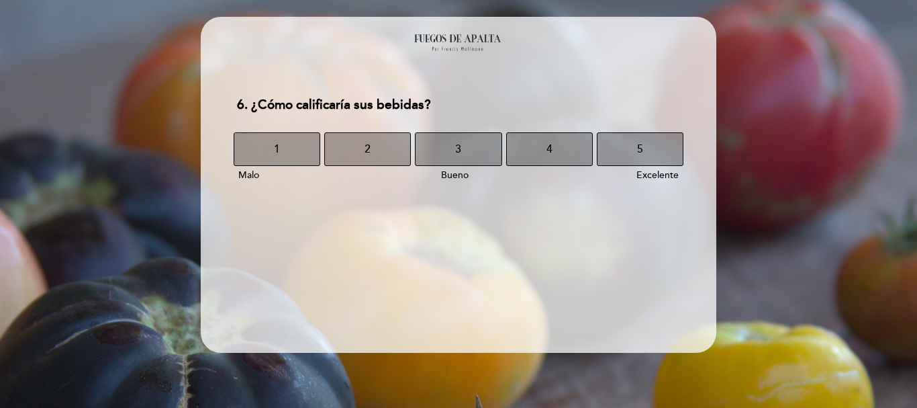 The width and height of the screenshot is (917, 408). Describe the element at coordinates (549, 149) in the screenshot. I see `span: 4` at that location.